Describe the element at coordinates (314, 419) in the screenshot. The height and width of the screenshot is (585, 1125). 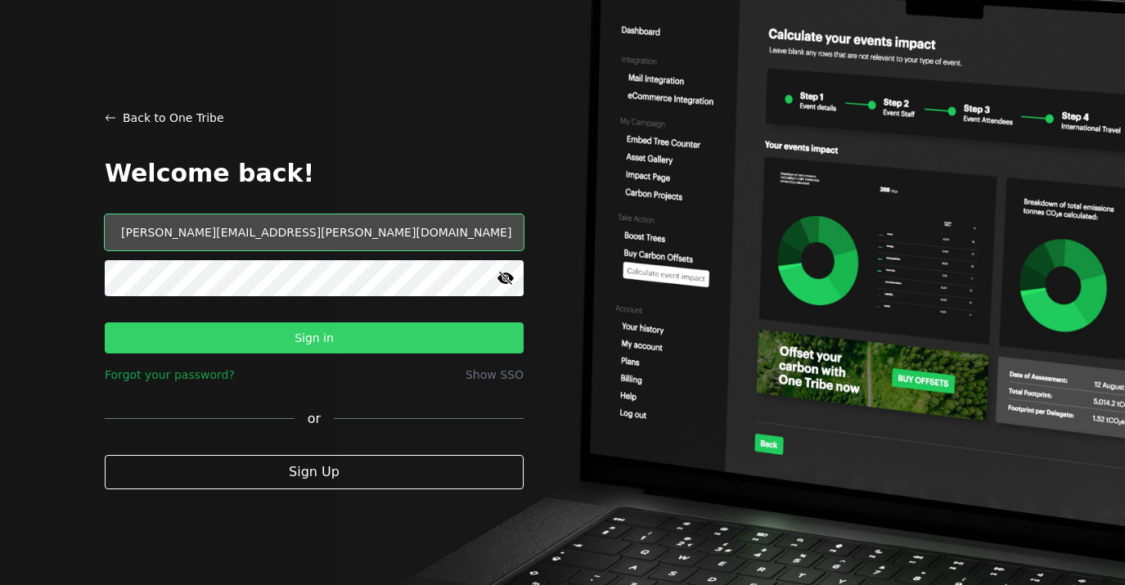
I see `div: or` at that location.